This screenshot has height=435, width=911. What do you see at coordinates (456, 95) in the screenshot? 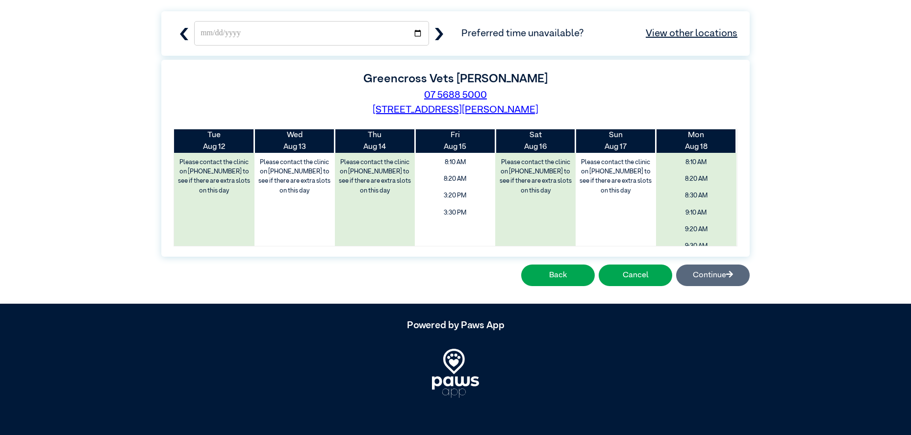
I see `a: 07 5688 5000` at bounding box center [456, 95].